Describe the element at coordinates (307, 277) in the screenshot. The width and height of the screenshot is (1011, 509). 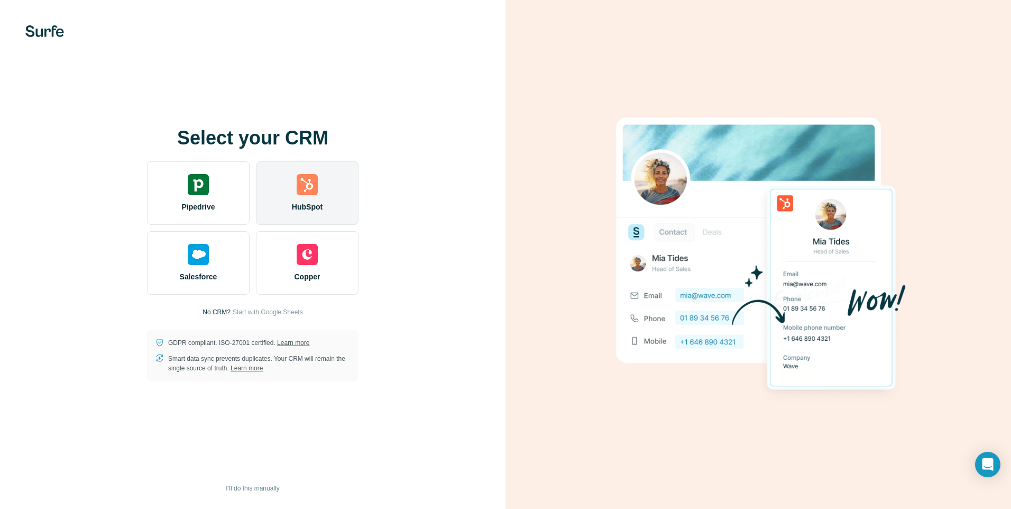
I see `span: Copper` at that location.